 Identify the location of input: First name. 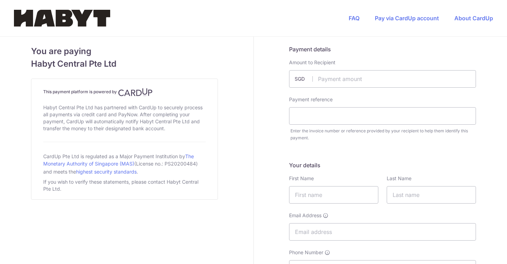
(334, 195).